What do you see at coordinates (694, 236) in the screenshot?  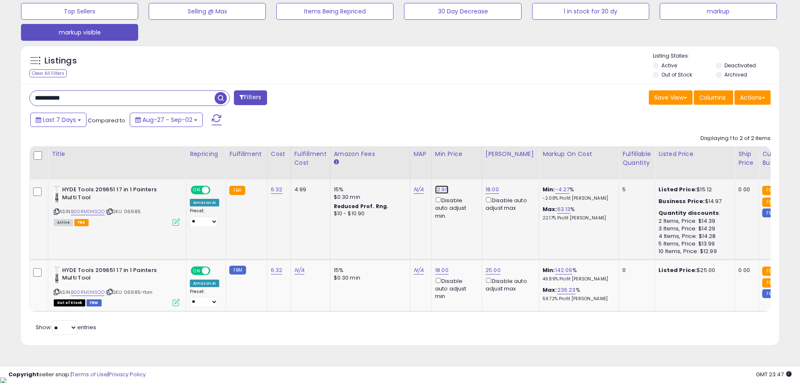 I see `div: 4 Items, Price: $14.28` at bounding box center [694, 236].